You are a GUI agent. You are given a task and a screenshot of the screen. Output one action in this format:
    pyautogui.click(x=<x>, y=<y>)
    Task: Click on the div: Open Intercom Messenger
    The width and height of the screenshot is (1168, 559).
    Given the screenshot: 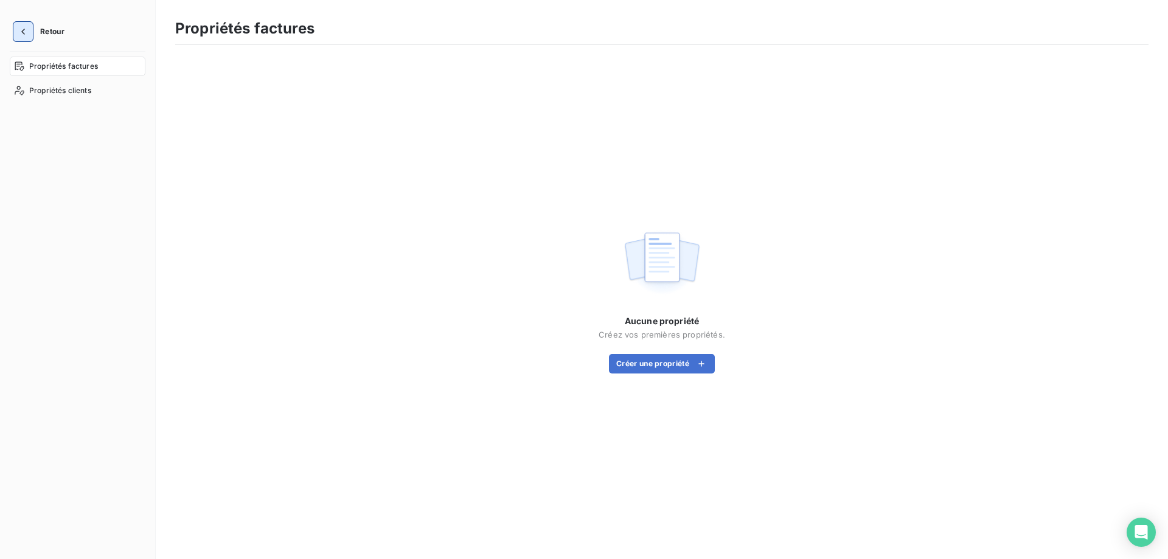 What is the action you would take?
    pyautogui.click(x=1141, y=532)
    